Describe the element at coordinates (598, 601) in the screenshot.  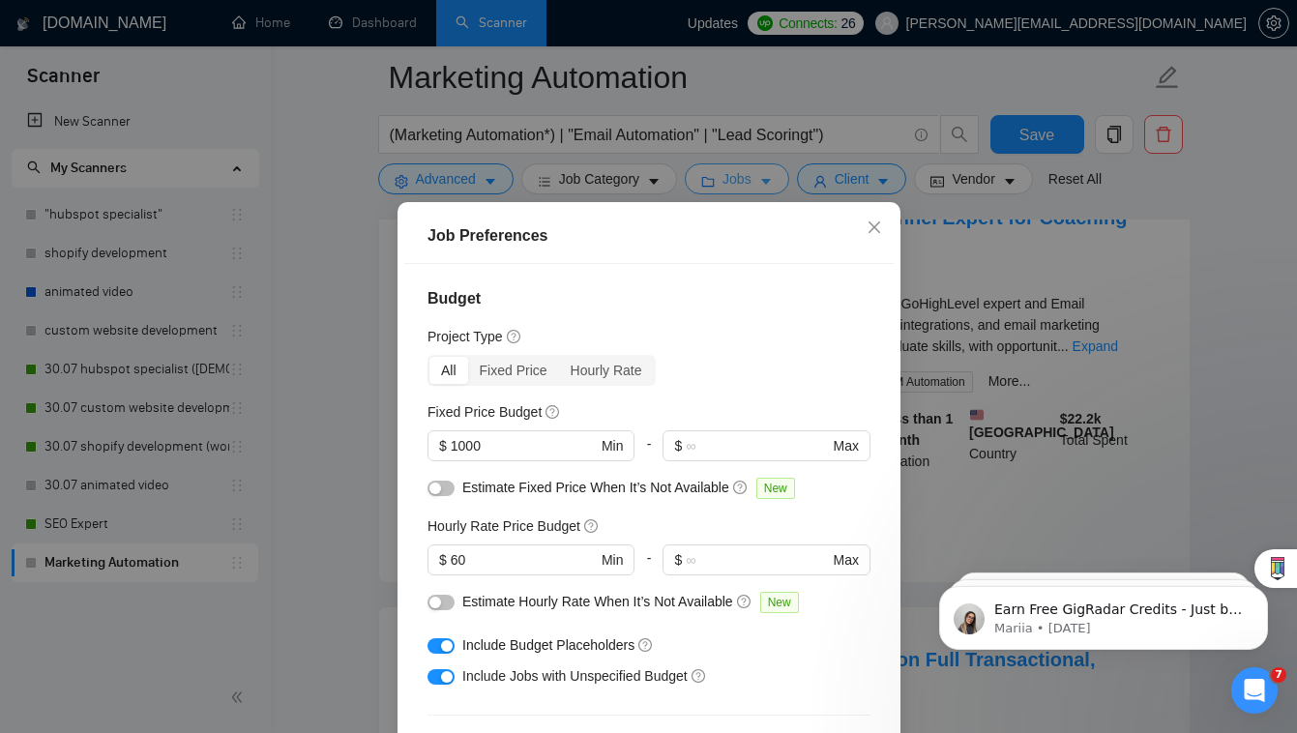
I see `span: Estimate Hourly Rate When It’s Not Available` at that location.